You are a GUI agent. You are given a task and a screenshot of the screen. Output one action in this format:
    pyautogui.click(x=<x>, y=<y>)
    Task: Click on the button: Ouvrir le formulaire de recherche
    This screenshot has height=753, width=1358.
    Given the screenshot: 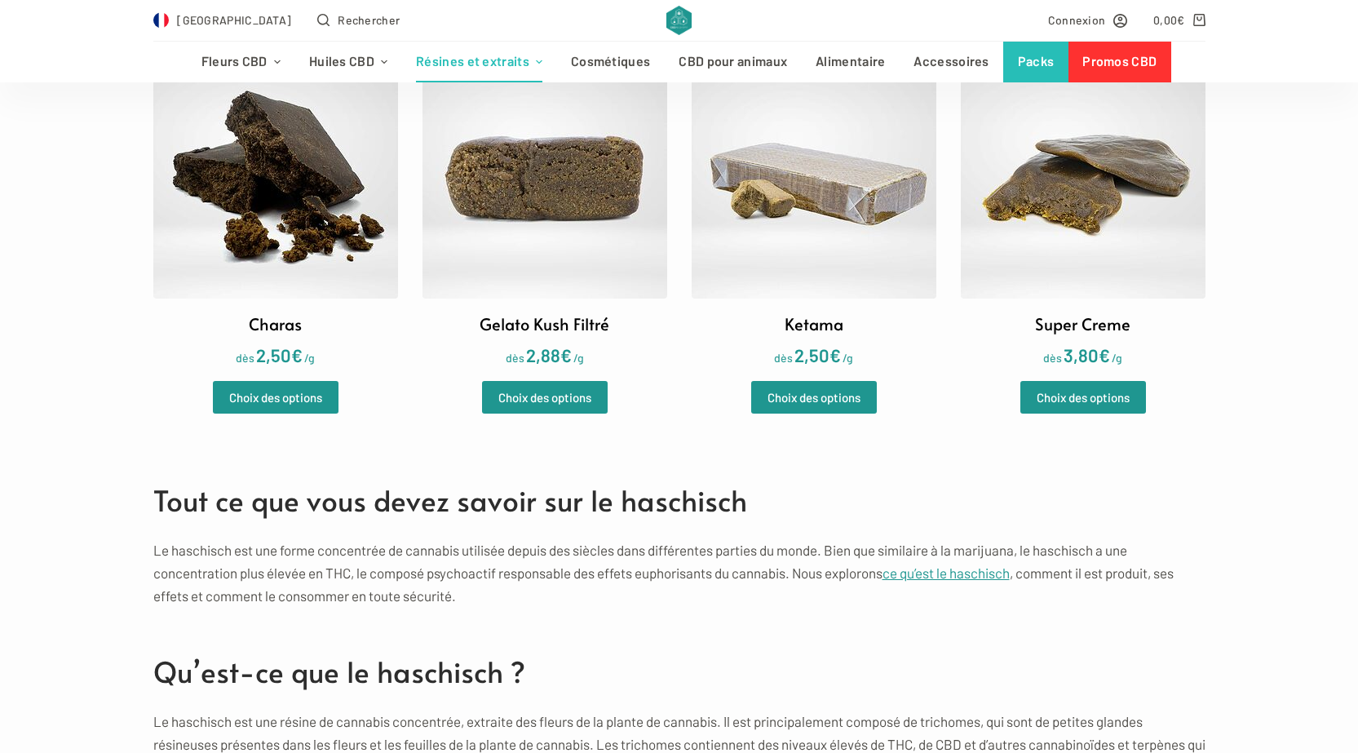 What is the action you would take?
    pyautogui.click(x=358, y=20)
    